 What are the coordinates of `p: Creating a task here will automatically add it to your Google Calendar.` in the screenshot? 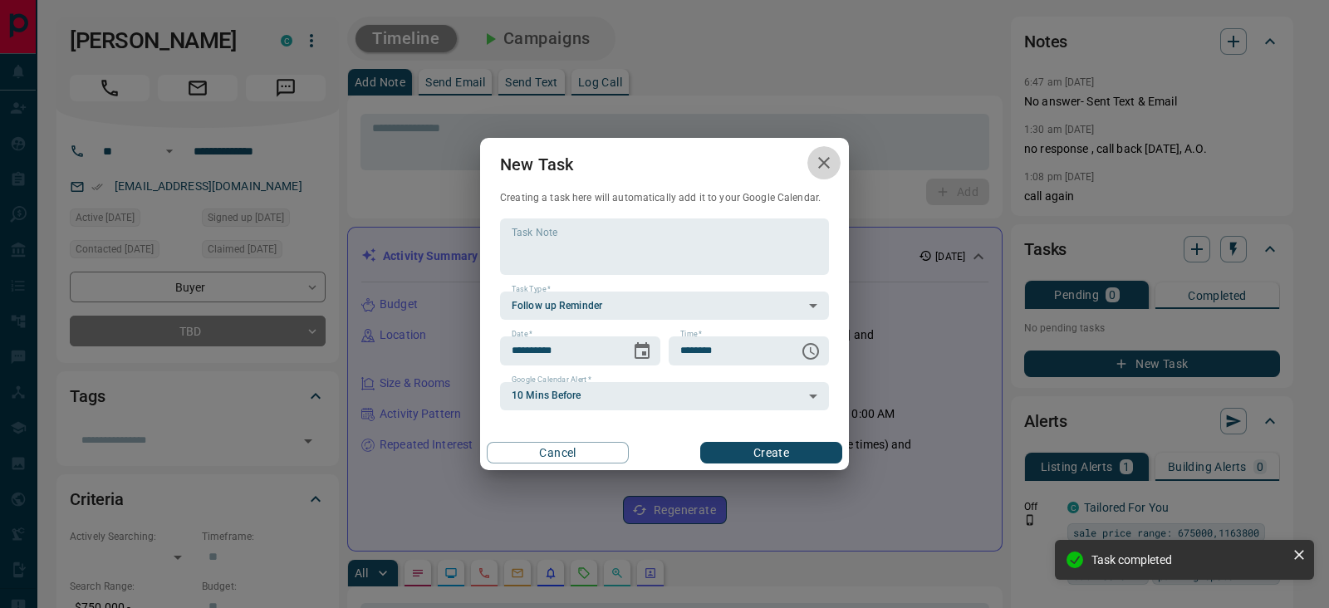 It's located at (665, 198).